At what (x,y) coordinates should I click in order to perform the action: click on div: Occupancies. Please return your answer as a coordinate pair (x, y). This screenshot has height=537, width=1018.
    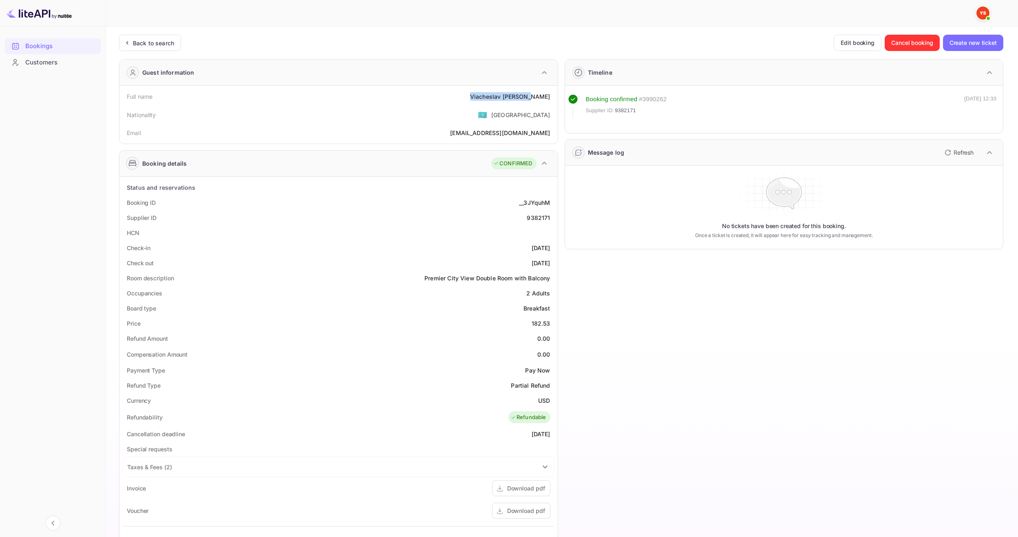
    Looking at the image, I should click on (144, 293).